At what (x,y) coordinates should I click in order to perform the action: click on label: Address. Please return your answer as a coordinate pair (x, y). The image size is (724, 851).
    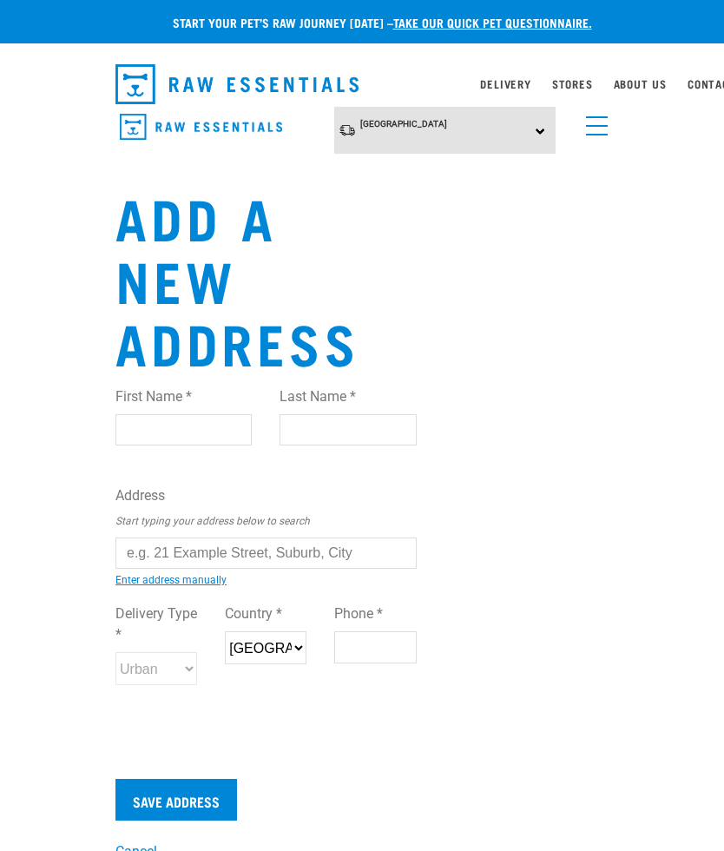
    Looking at the image, I should click on (266, 496).